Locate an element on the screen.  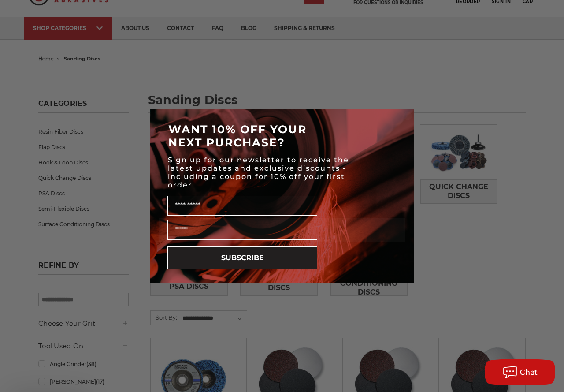
button: Close dialog is located at coordinates (408, 116).